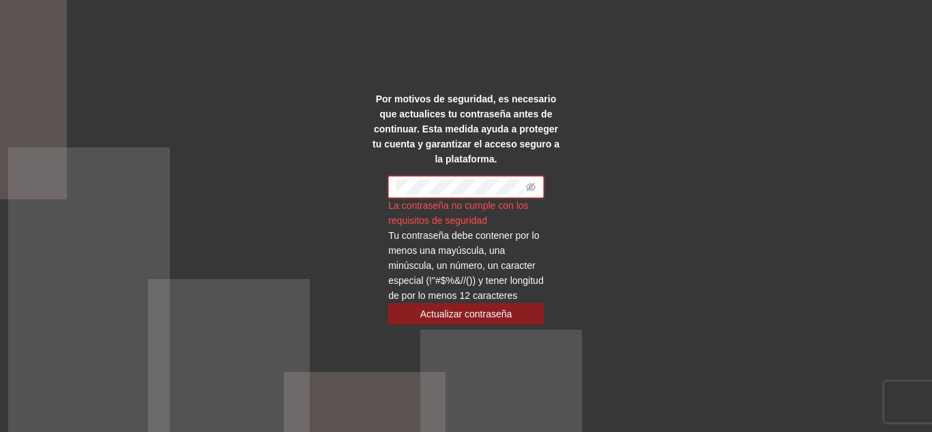 The height and width of the screenshot is (432, 932). I want to click on div: La contraseña no cumple con los requisitos de seguridad, so click(466, 213).